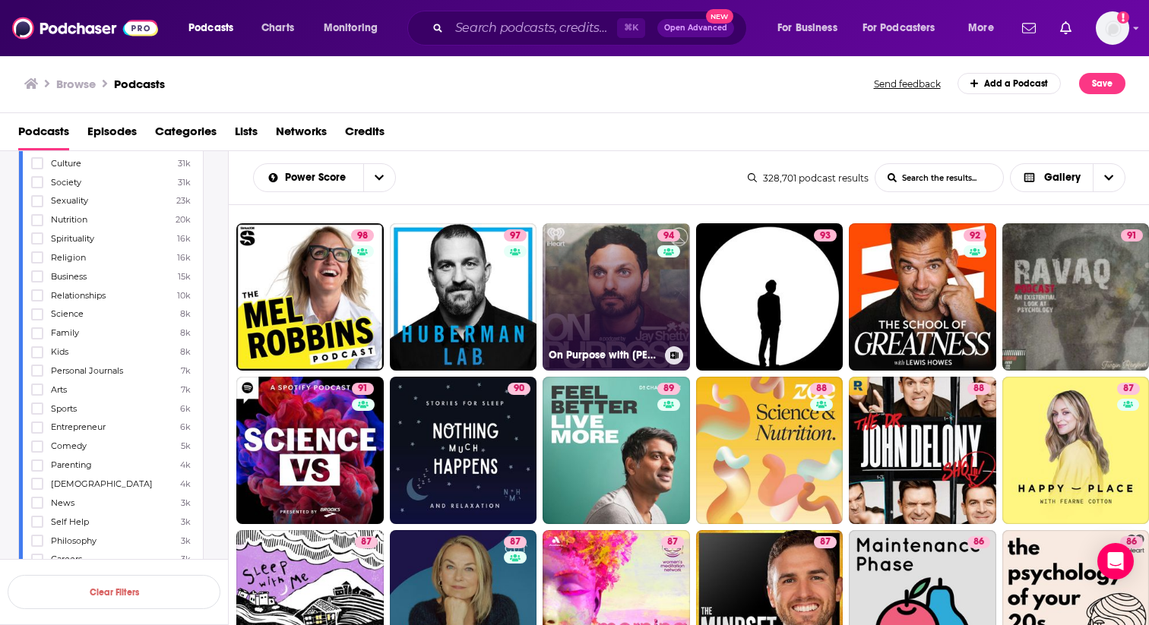 Image resolution: width=1149 pixels, height=625 pixels. I want to click on span: Personal Journals, so click(87, 371).